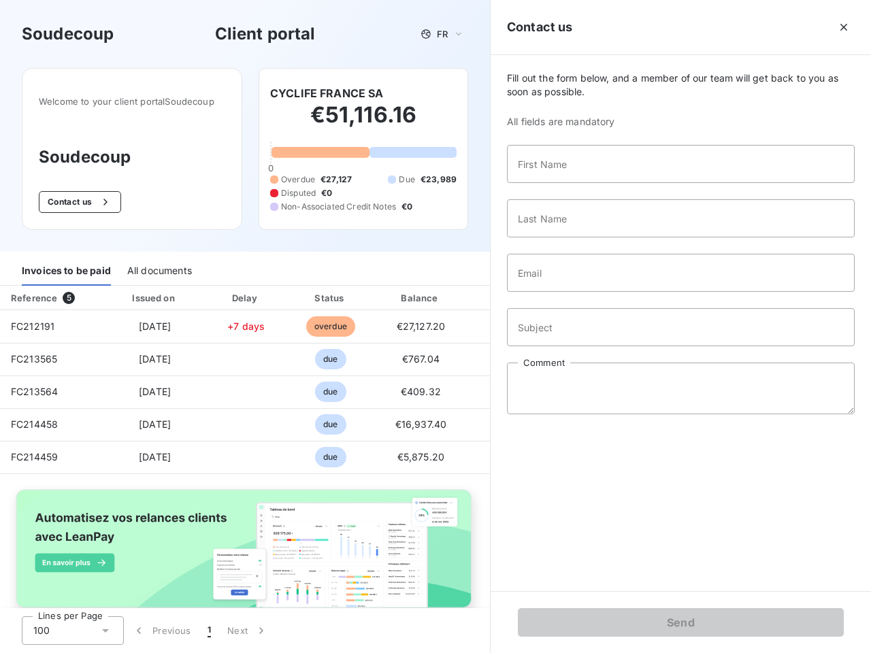 This screenshot has height=653, width=871. What do you see at coordinates (245, 555) in the screenshot?
I see `img: banner` at bounding box center [245, 555].